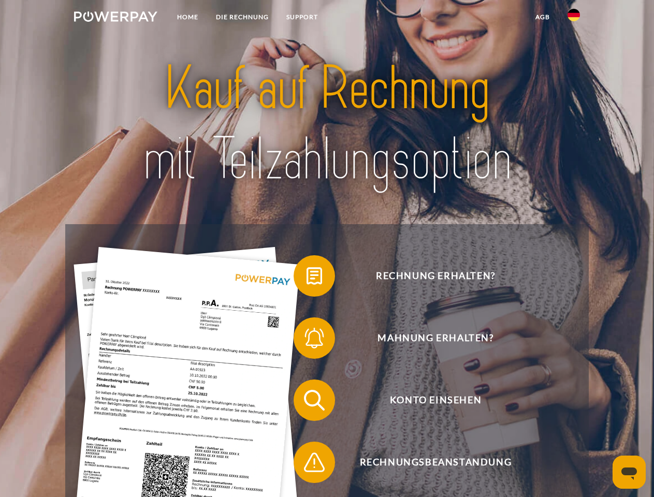  Describe the element at coordinates (327, 124) in the screenshot. I see `img: title-powerpay_de.svg` at that location.